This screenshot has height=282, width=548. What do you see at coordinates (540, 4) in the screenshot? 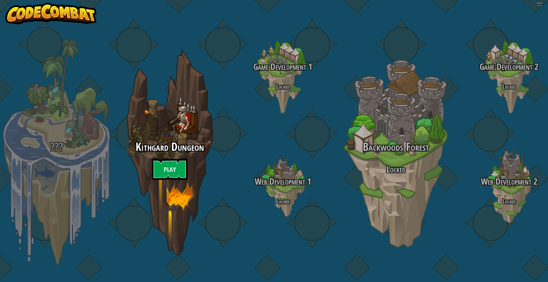
I see `button: Adjust volume` at bounding box center [540, 4].